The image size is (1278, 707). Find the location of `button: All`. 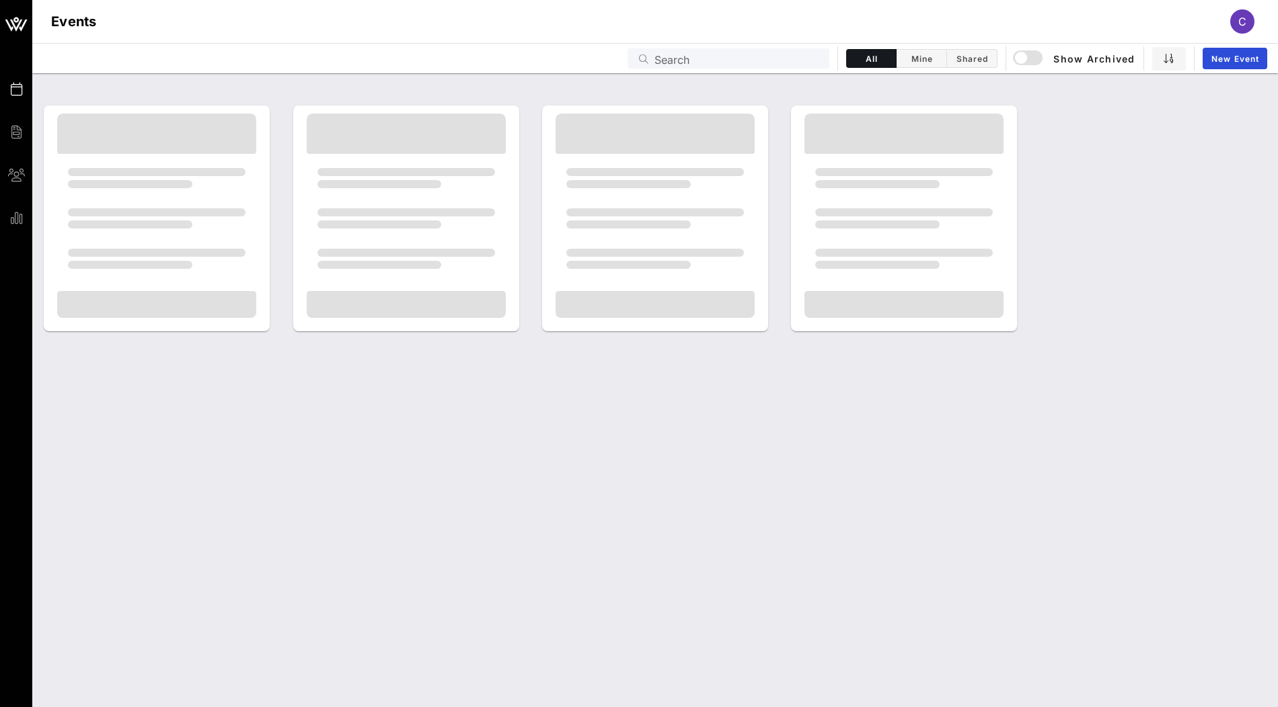

button: All is located at coordinates (871, 59).